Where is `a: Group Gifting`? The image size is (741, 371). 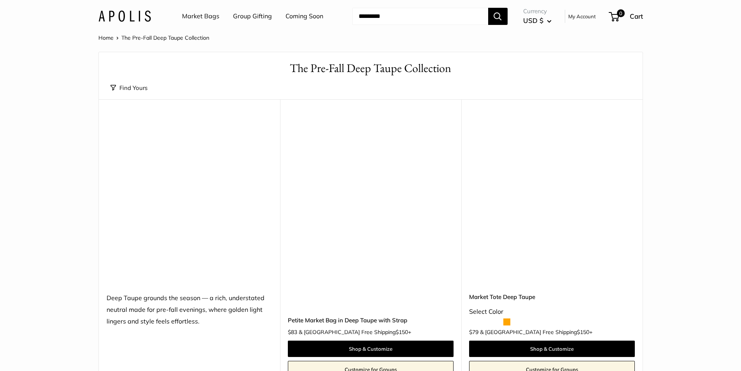 a: Group Gifting is located at coordinates (252, 16).